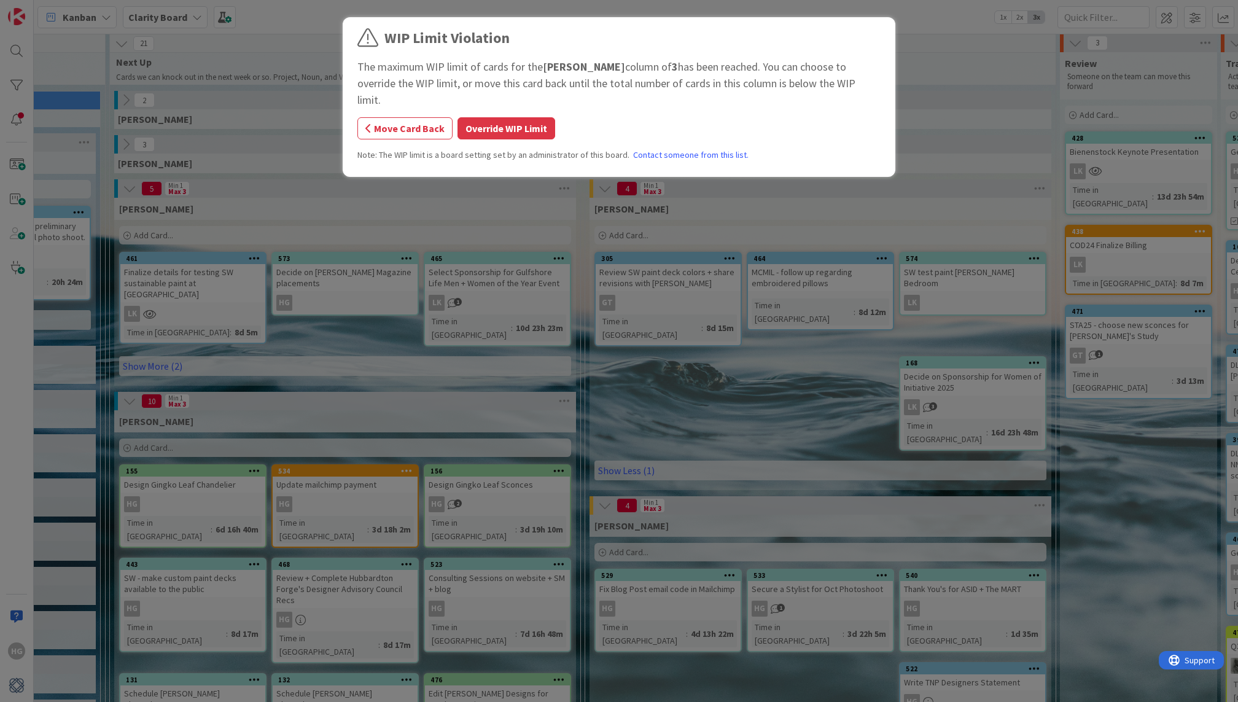  What do you see at coordinates (405, 128) in the screenshot?
I see `button: Move Card Back` at bounding box center [405, 128].